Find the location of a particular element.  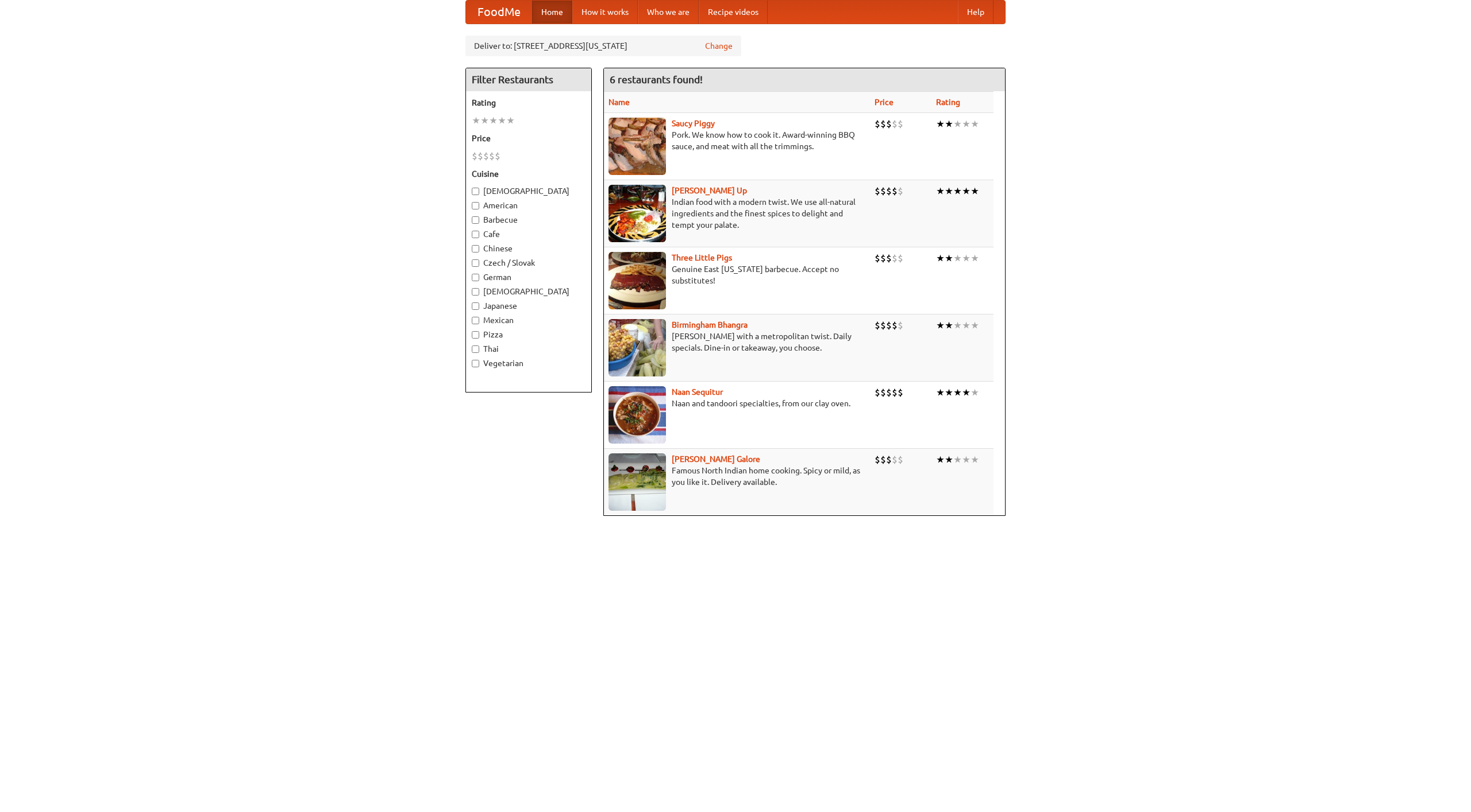

p: Indian food with a modern twist. We use all-natural ingredients and the finest spices to delight ... is located at coordinates (736, 213).